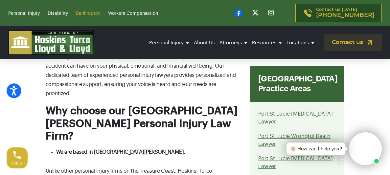 This screenshot has width=390, height=175. What do you see at coordinates (58, 13) in the screenshot?
I see `a: Disability` at bounding box center [58, 13].